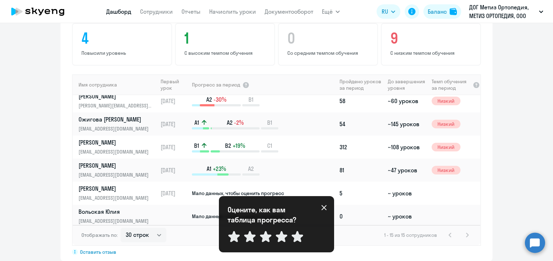  I want to click on button: Балансbalance, so click(442, 12).